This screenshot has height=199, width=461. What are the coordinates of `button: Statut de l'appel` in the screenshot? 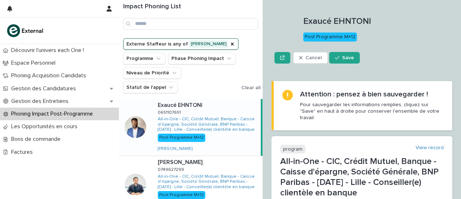 It's located at (151, 87).